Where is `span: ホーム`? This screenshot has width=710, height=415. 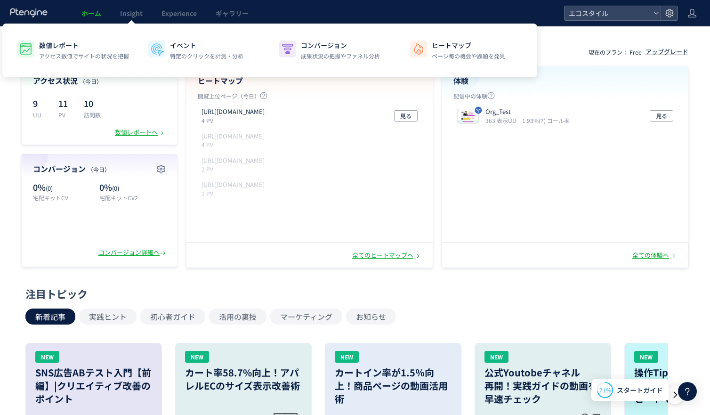 span: ホーム is located at coordinates (91, 13).